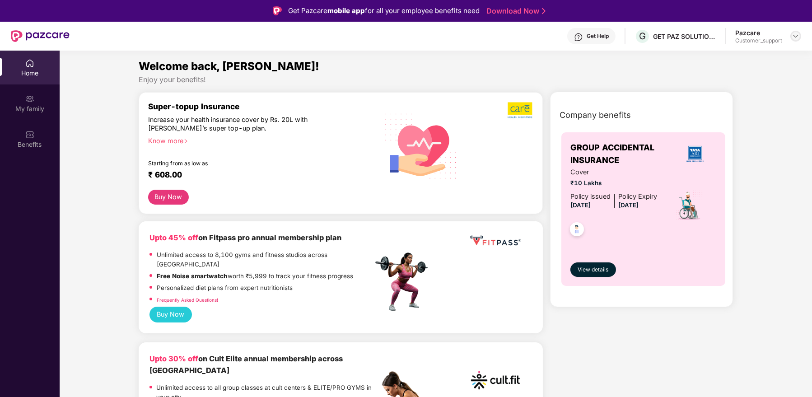  Describe the element at coordinates (685, 36) in the screenshot. I see `div: GET PAZ SOLUTIONS PRIVATE LIMTED` at that location.